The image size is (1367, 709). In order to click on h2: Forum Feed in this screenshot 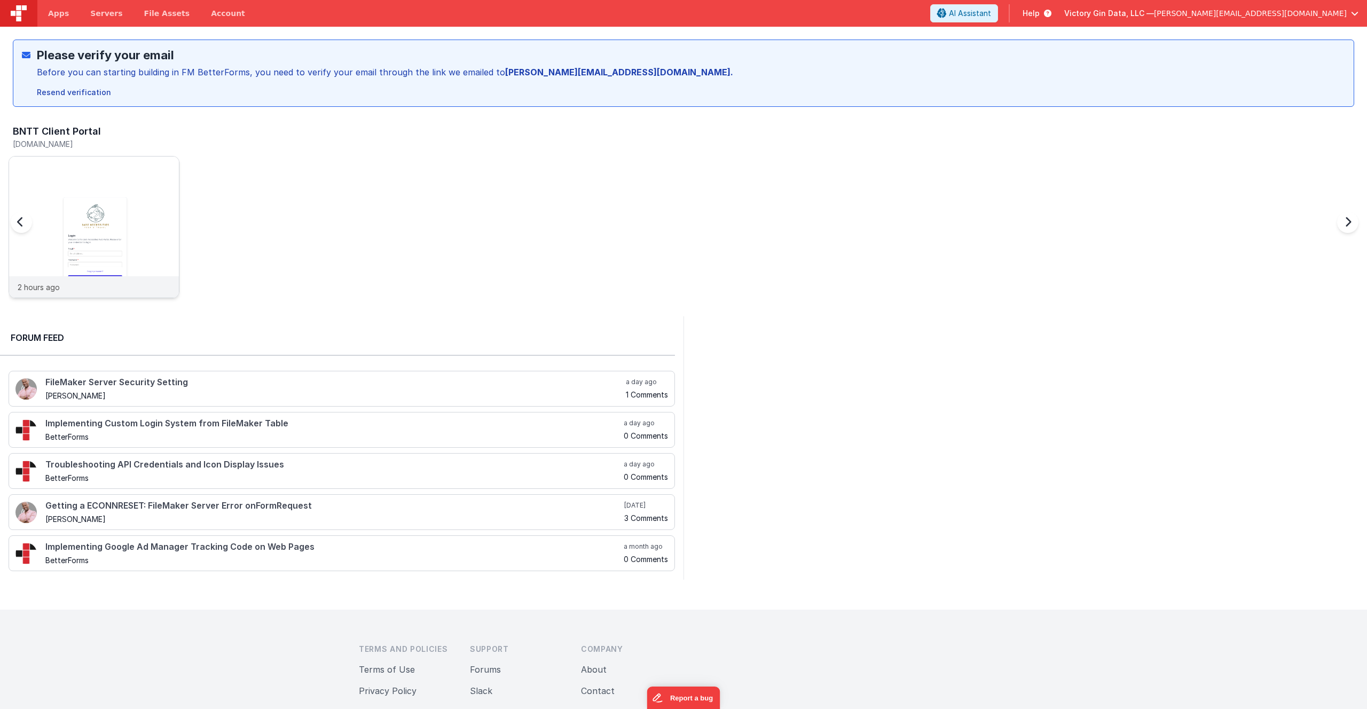, I will do `click(337, 337)`.